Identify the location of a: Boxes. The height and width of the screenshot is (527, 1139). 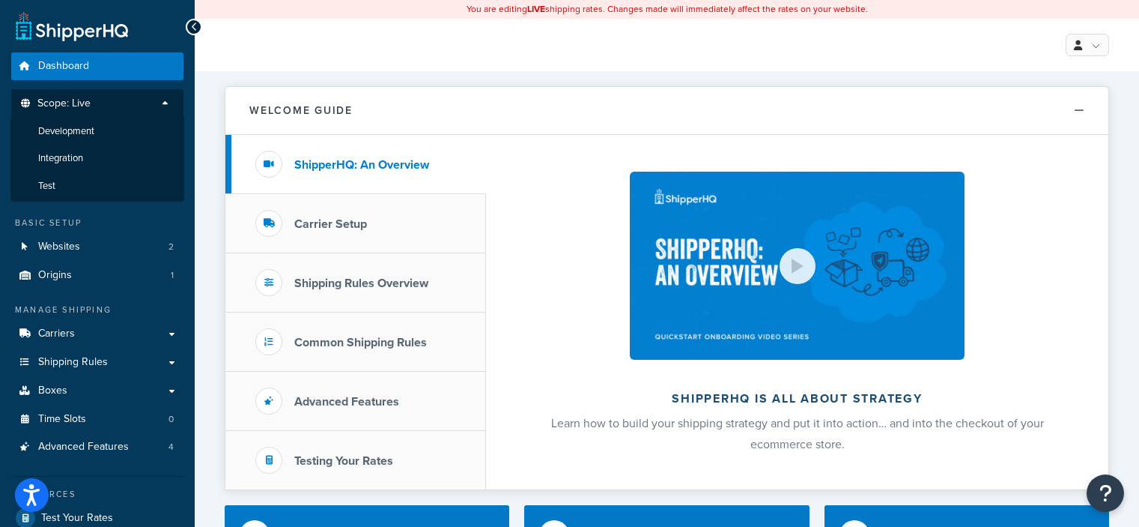
(97, 390).